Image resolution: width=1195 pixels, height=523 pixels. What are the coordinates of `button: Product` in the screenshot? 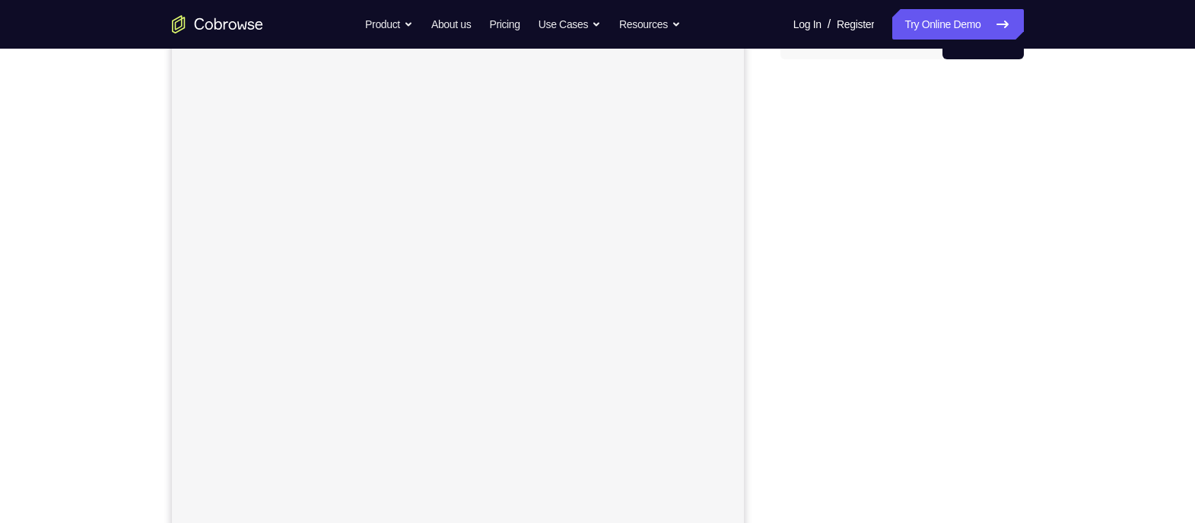 It's located at (389, 24).